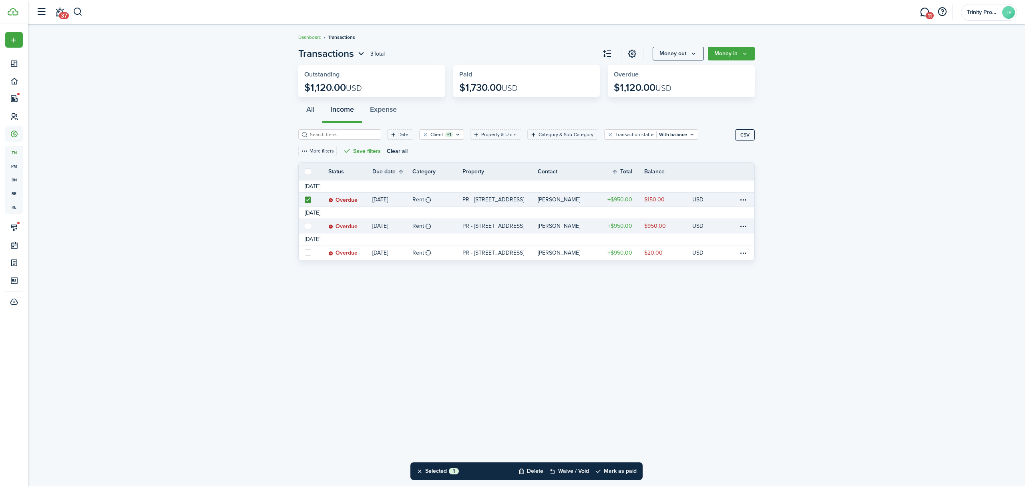 This screenshot has height=486, width=1025. I want to click on button: Save filters, so click(362, 151).